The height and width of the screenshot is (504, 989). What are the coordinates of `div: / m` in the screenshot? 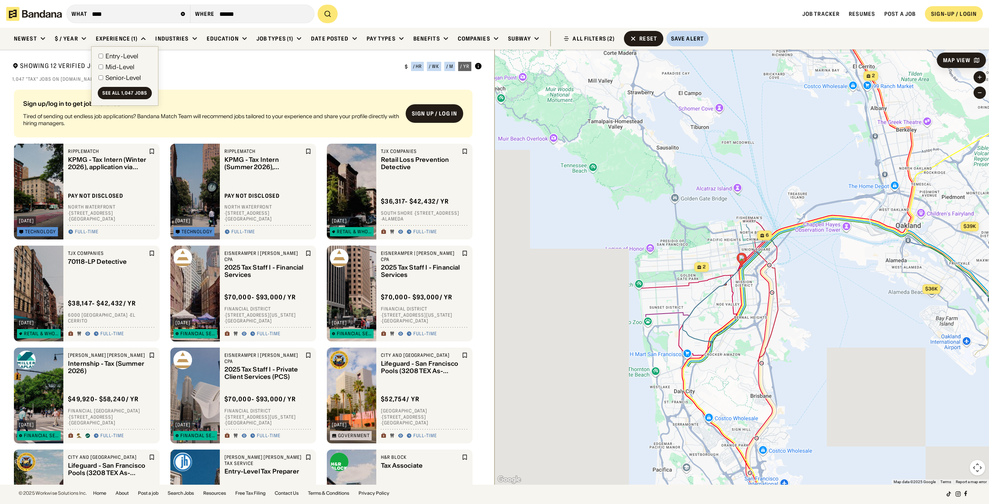 It's located at (450, 66).